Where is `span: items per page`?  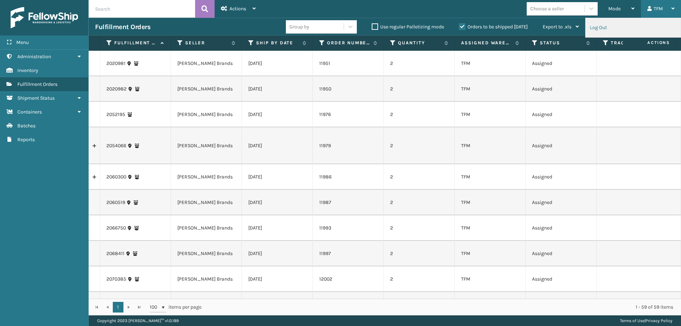
span: items per page is located at coordinates (176, 307).